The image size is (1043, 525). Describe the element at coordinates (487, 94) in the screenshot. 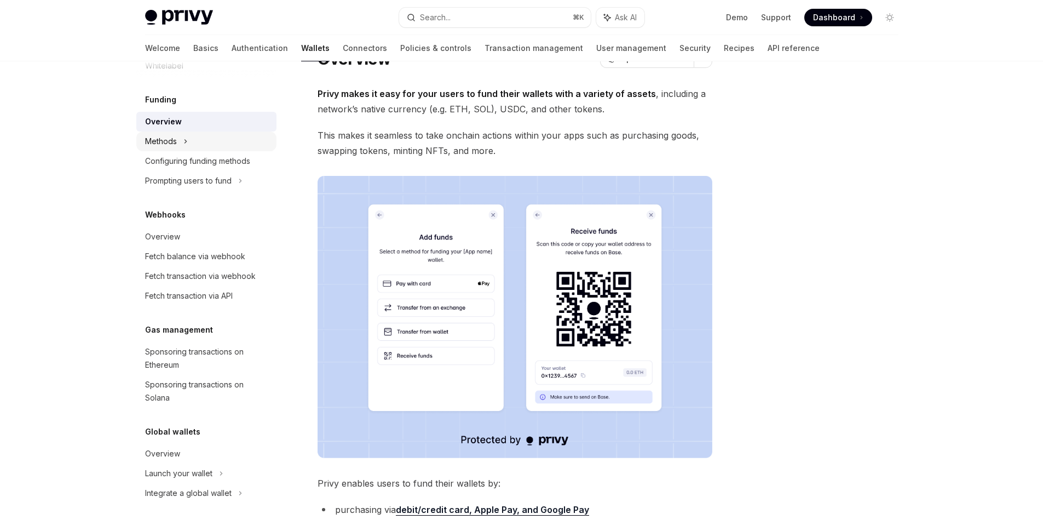

I see `strong: Privy makes it easy for your users to fund their wallets with a variety of assets` at that location.